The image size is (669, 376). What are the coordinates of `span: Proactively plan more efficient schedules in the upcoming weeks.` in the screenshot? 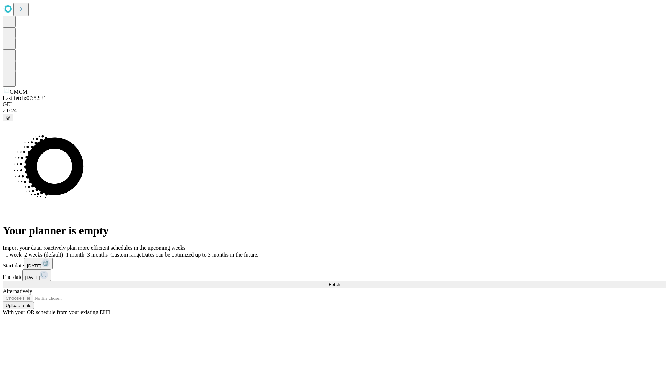 It's located at (114, 248).